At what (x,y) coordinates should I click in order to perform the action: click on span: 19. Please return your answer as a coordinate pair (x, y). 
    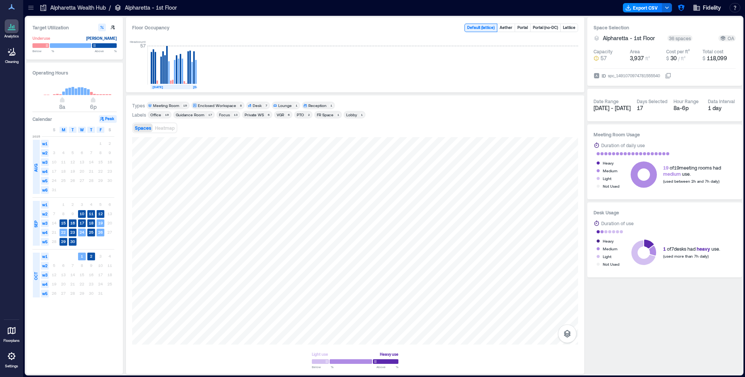
    Looking at the image, I should click on (666, 168).